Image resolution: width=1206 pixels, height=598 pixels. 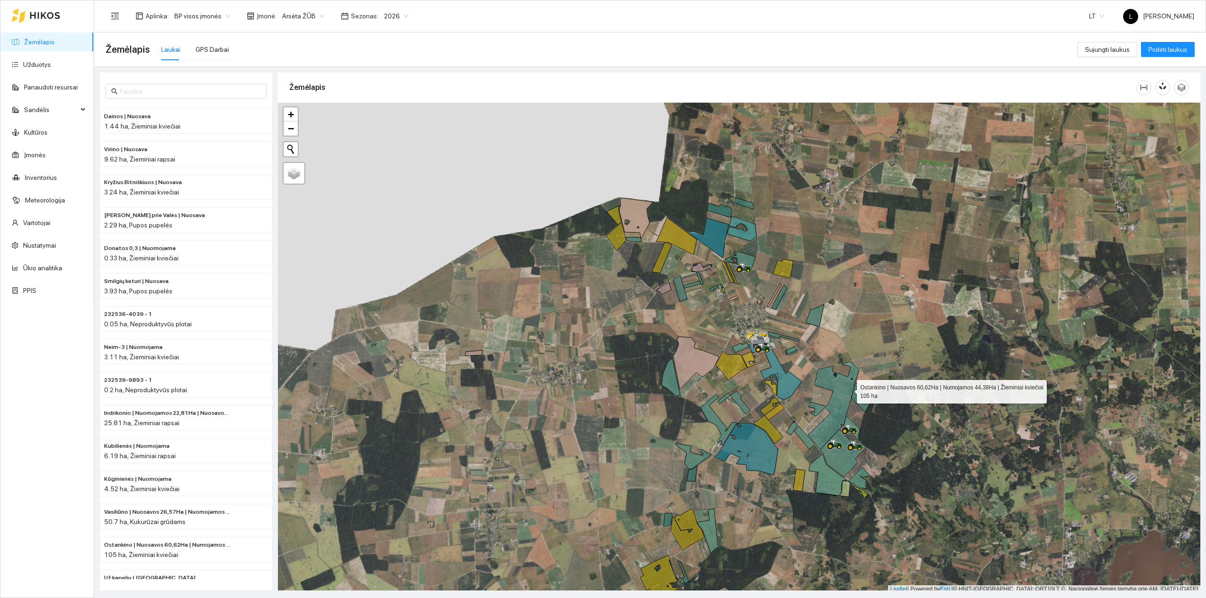 What do you see at coordinates (1144, 88) in the screenshot?
I see `span: column-width` at bounding box center [1144, 88].